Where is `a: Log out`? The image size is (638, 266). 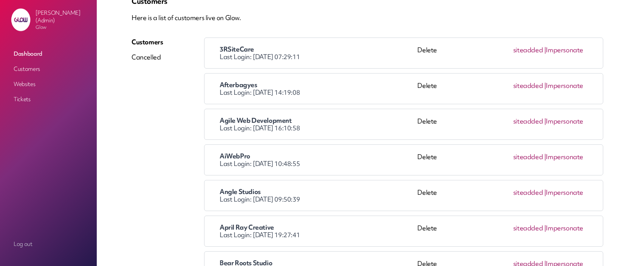 a: Log out is located at coordinates (48, 244).